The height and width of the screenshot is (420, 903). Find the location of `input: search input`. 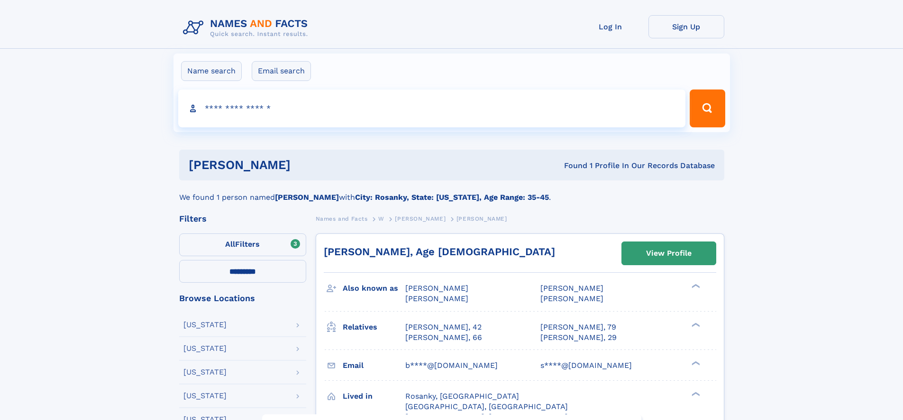

input: search input is located at coordinates (432, 109).